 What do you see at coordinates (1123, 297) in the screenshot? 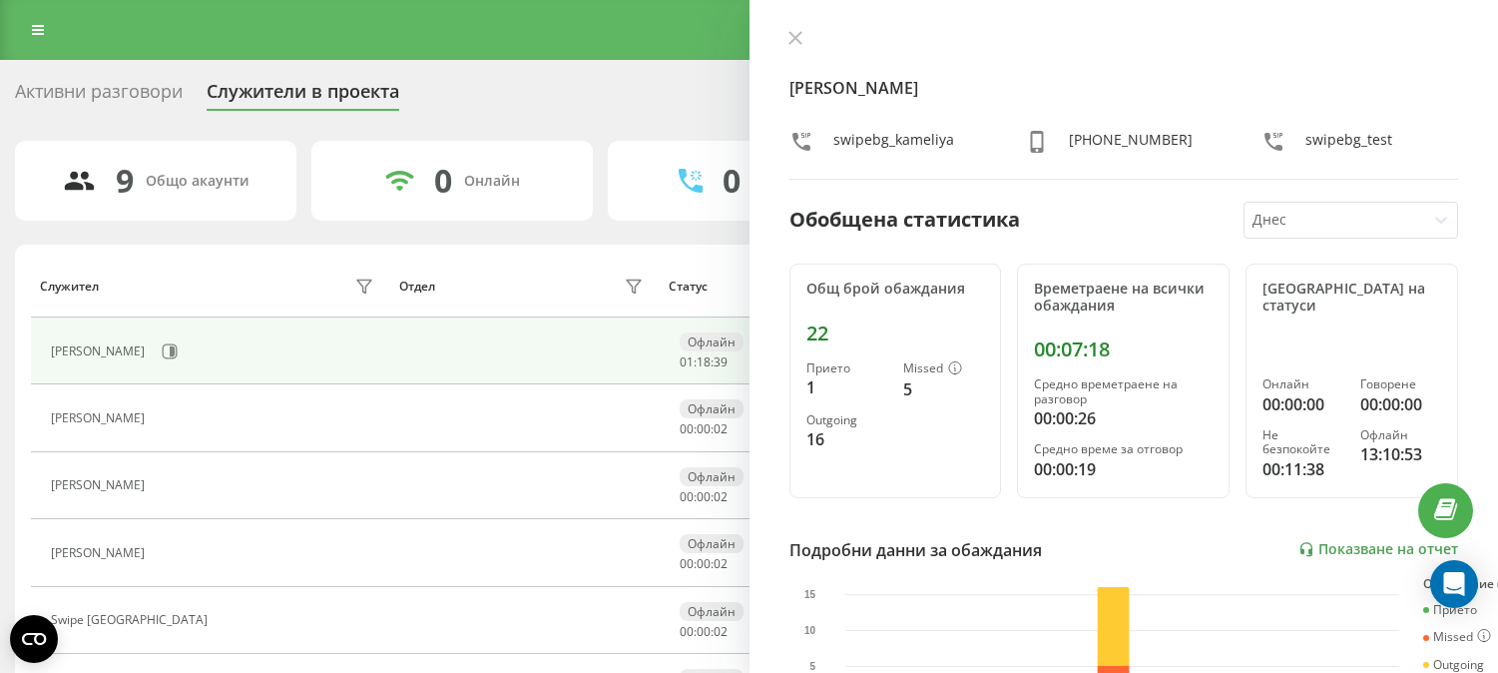
I see `div: Времетраене на всички обаждания` at bounding box center [1123, 297].